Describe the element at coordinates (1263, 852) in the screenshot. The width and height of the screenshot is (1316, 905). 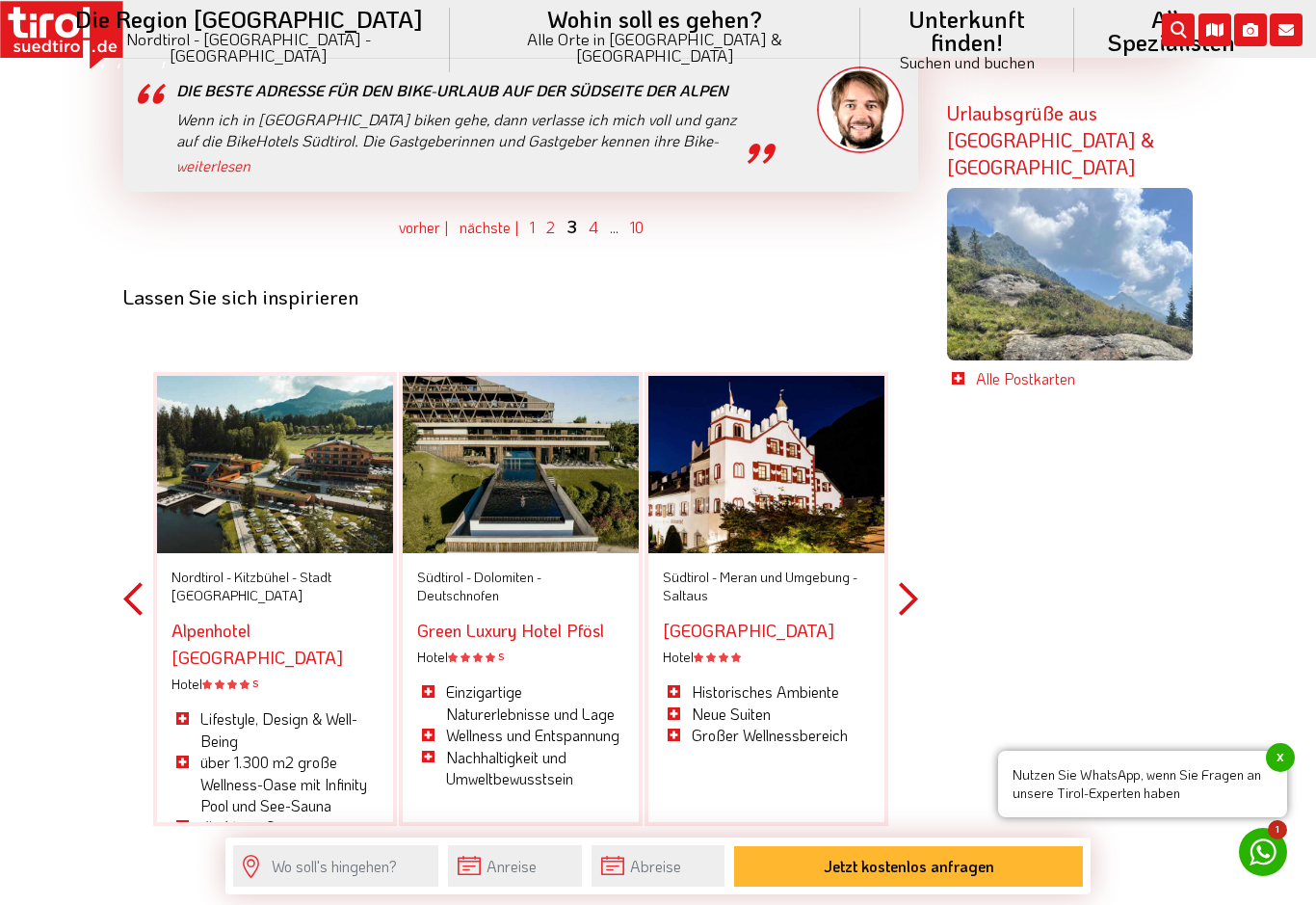
I see `a: 1 Nutzen Sie WhatsApp, wenn Sie Fragen an unsere Tirol-Experten habenx` at that location.